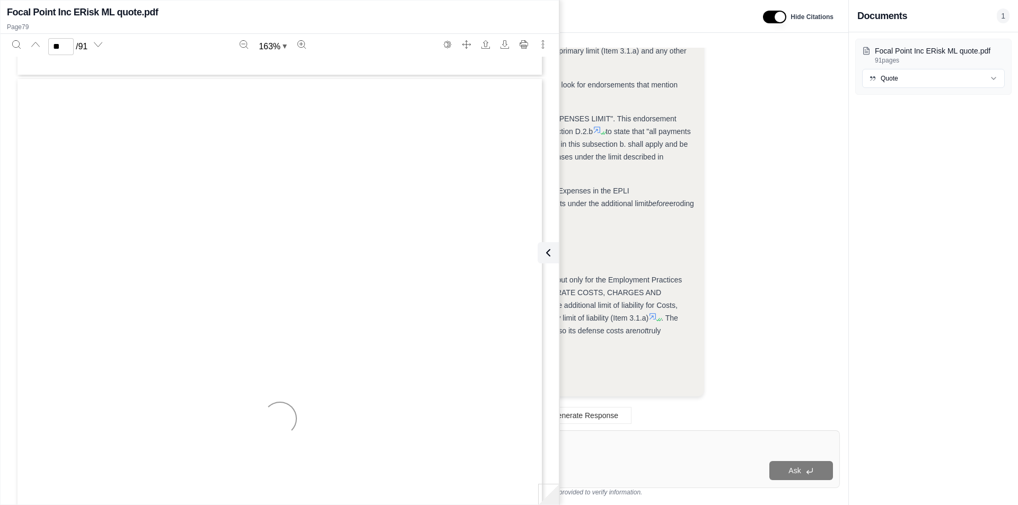  I want to click on p: Focal Point Inc ERisk ML quote.pdf, so click(939, 51).